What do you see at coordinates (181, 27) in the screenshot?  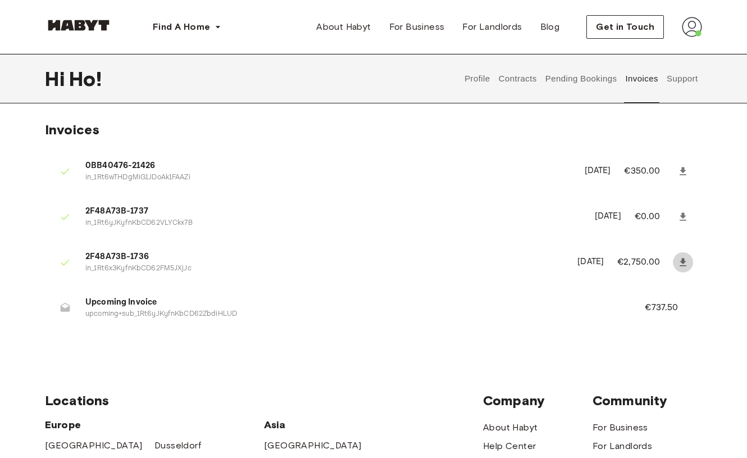 I see `span: Find A Home` at bounding box center [181, 27].